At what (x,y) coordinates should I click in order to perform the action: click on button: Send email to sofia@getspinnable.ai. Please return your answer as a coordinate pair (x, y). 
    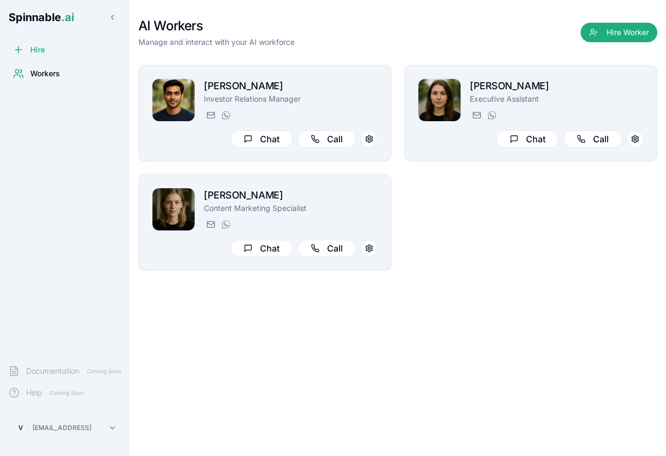
    Looking at the image, I should click on (210, 224).